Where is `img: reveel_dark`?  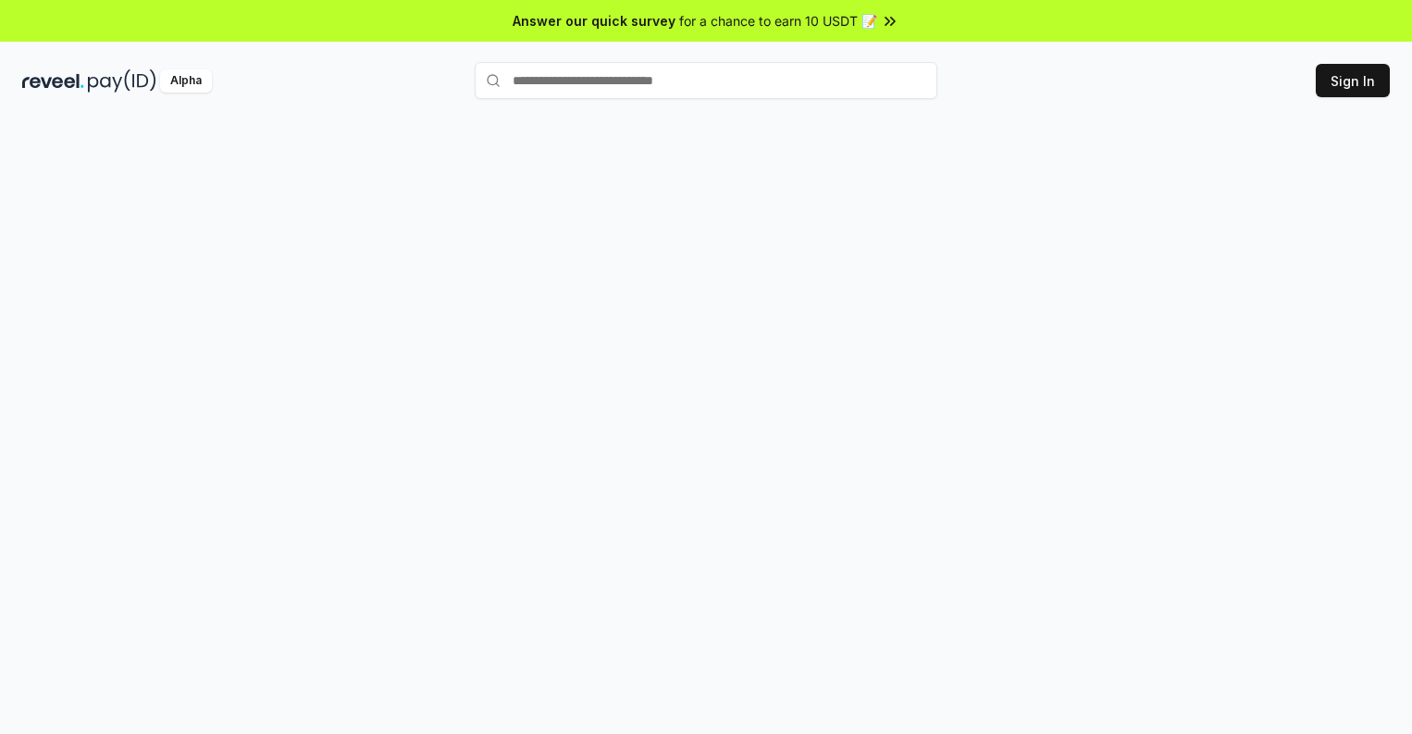
img: reveel_dark is located at coordinates (53, 81).